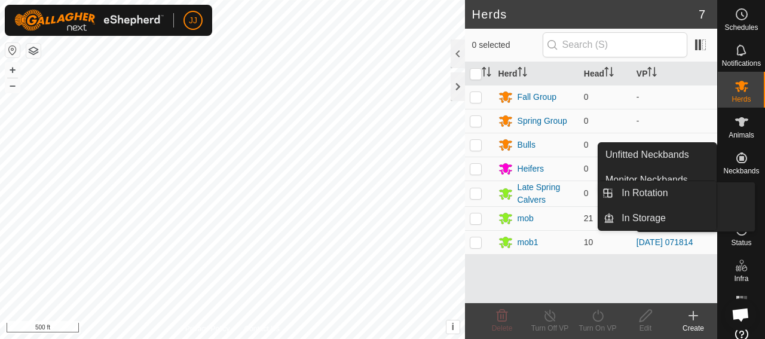 The image size is (765, 339). Describe the element at coordinates (531, 168) in the screenshot. I see `div: Heifers` at that location.